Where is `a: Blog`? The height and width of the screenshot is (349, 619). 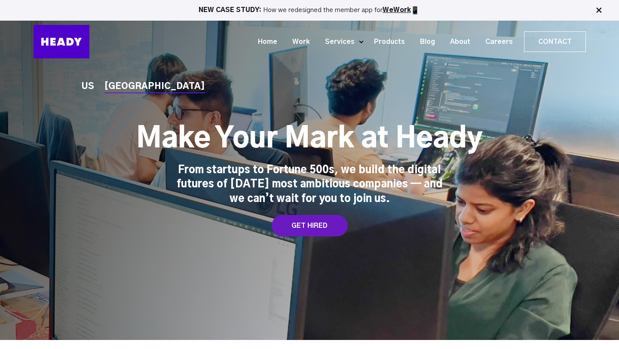
a: Blog is located at coordinates (424, 42).